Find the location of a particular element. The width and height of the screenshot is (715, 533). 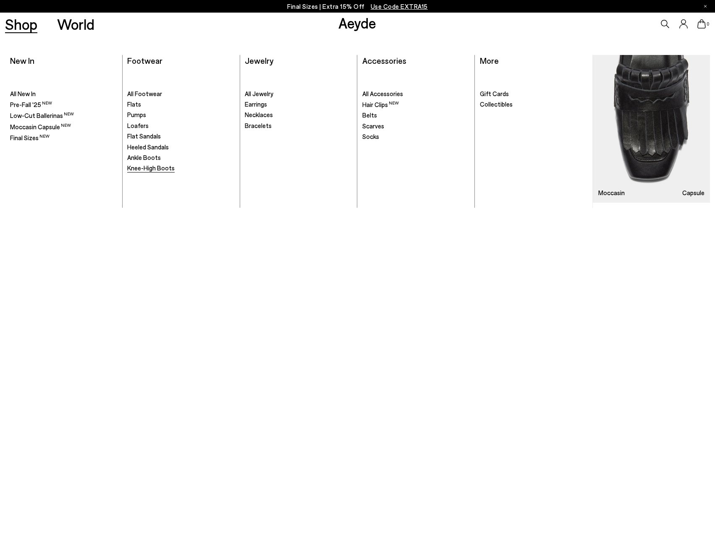

a: All New In is located at coordinates (63, 94).